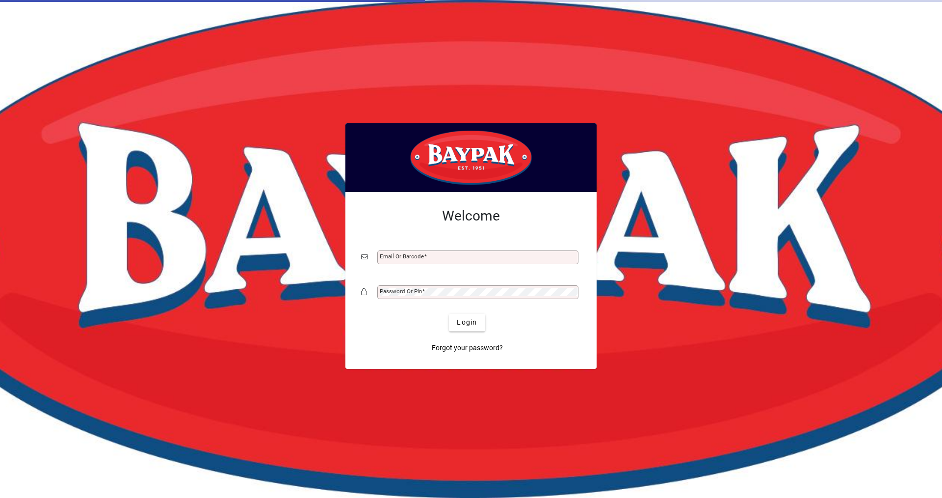 The width and height of the screenshot is (942, 498). I want to click on mat-label: Password or Pin, so click(401, 291).